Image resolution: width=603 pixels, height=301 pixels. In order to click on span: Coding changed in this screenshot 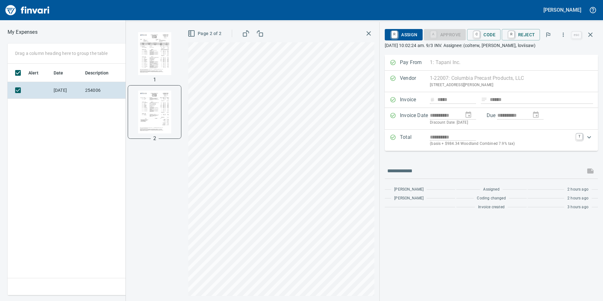, I will do `click(491, 198)`.